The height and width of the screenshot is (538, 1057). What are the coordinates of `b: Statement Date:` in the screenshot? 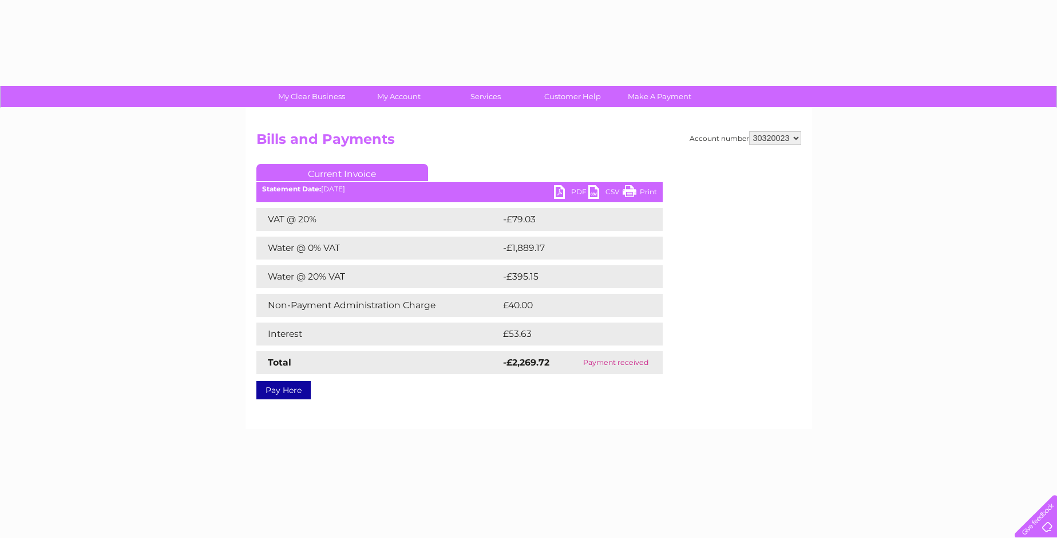 It's located at (291, 188).